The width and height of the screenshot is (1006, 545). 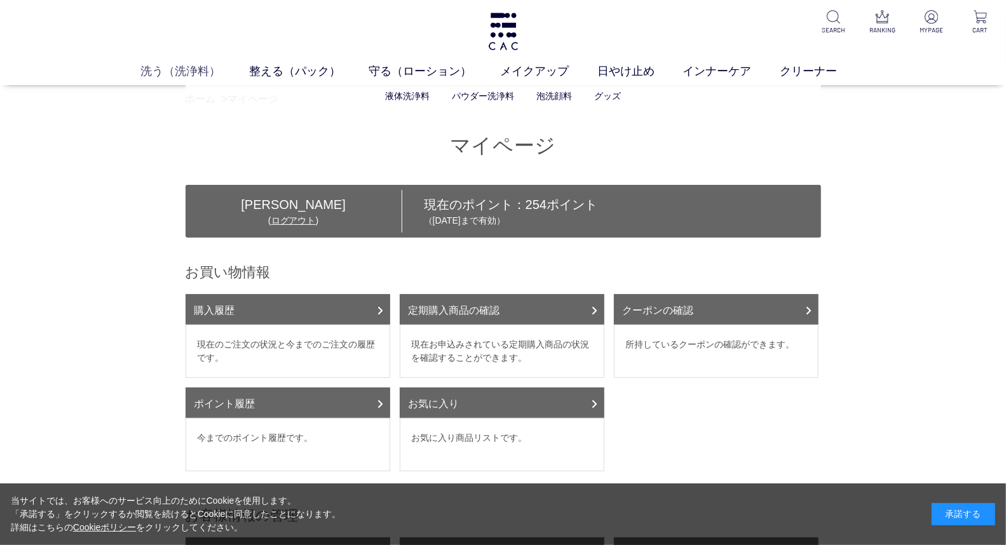 I want to click on p: RANKING, so click(x=882, y=30).